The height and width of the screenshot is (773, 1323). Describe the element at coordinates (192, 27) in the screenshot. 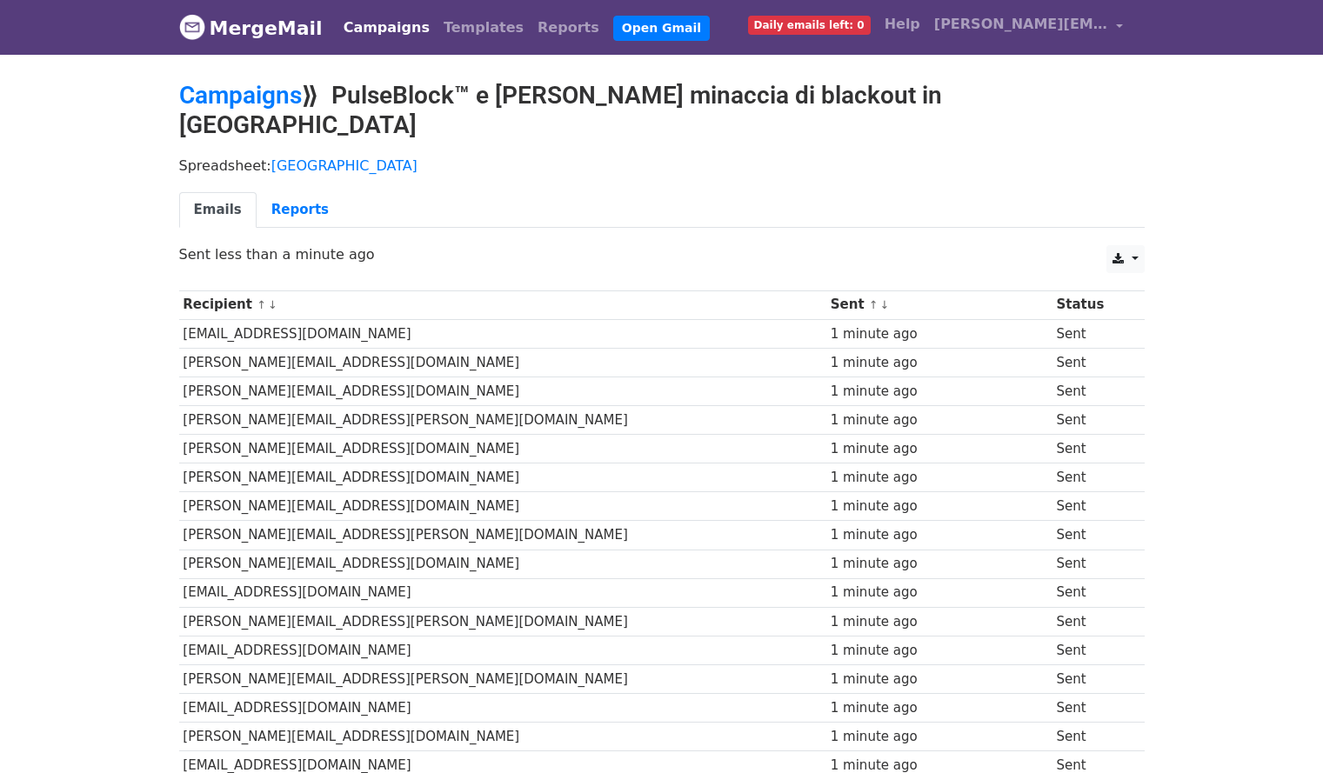

I see `img: MergeMail logo` at that location.